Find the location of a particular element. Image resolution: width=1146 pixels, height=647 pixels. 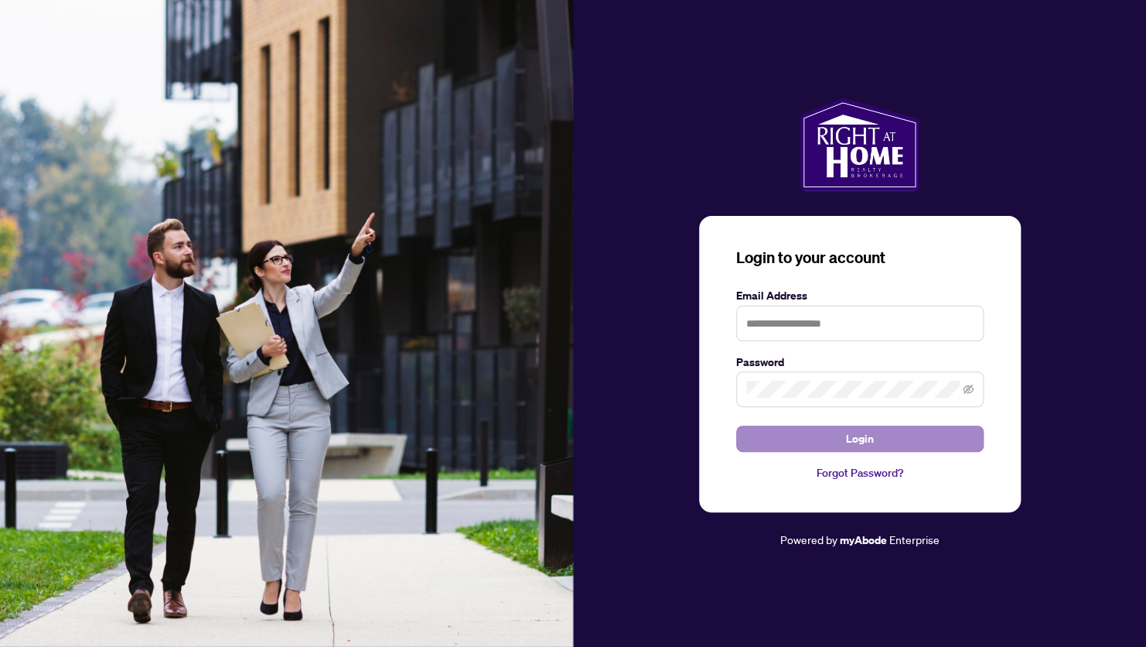

label: Password is located at coordinates (860, 362).